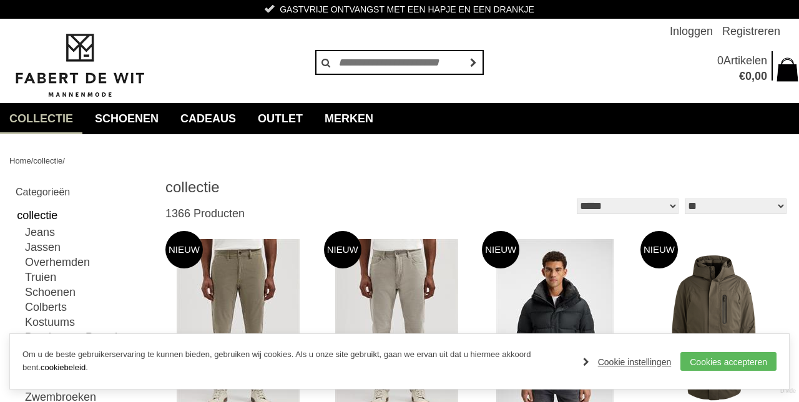 The image size is (799, 402). What do you see at coordinates (47, 161) in the screenshot?
I see `span: collectie` at bounding box center [47, 161].